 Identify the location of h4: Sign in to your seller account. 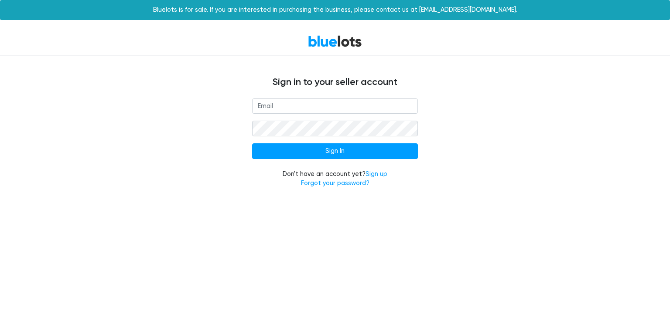
(335, 82).